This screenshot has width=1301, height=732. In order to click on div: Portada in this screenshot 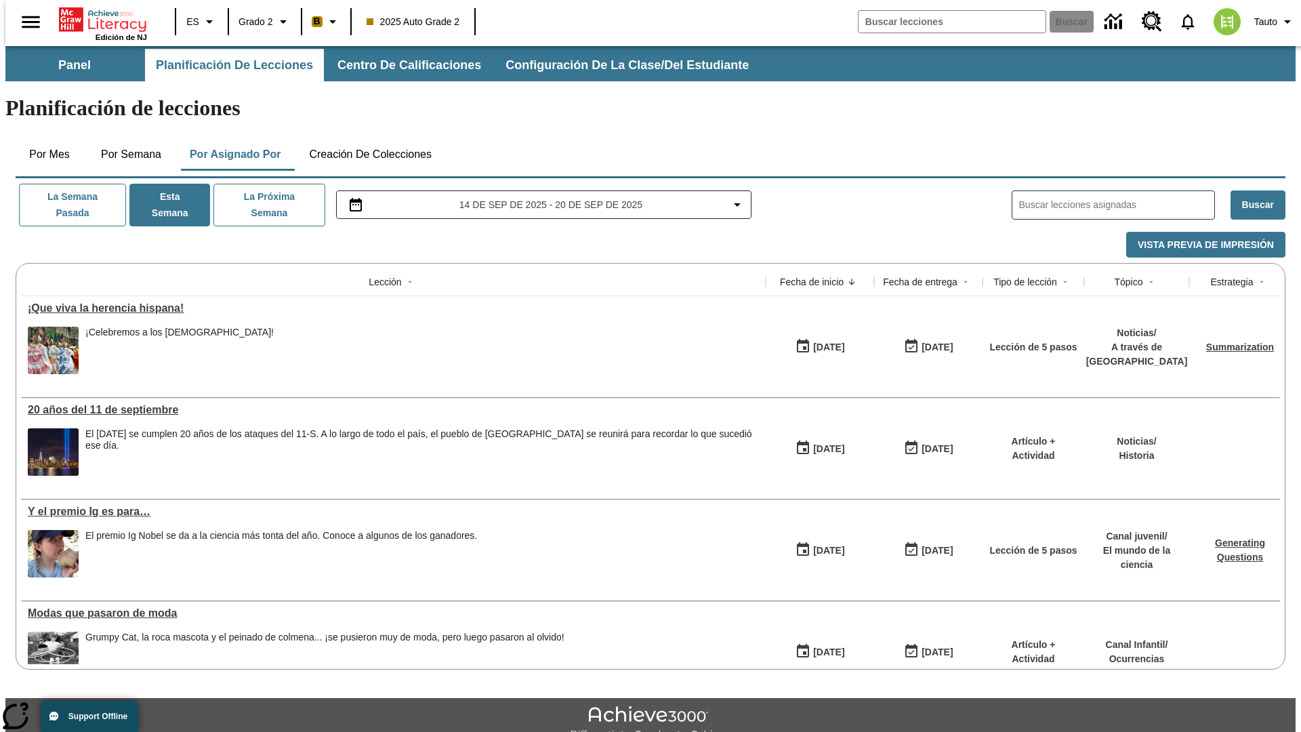, I will do `click(103, 23)`.